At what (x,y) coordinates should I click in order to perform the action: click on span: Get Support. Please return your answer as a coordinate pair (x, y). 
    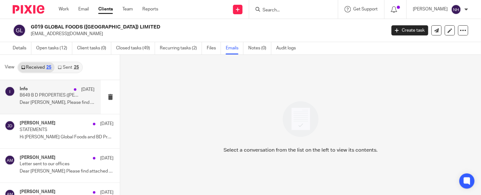
    Looking at the image, I should click on (365, 9).